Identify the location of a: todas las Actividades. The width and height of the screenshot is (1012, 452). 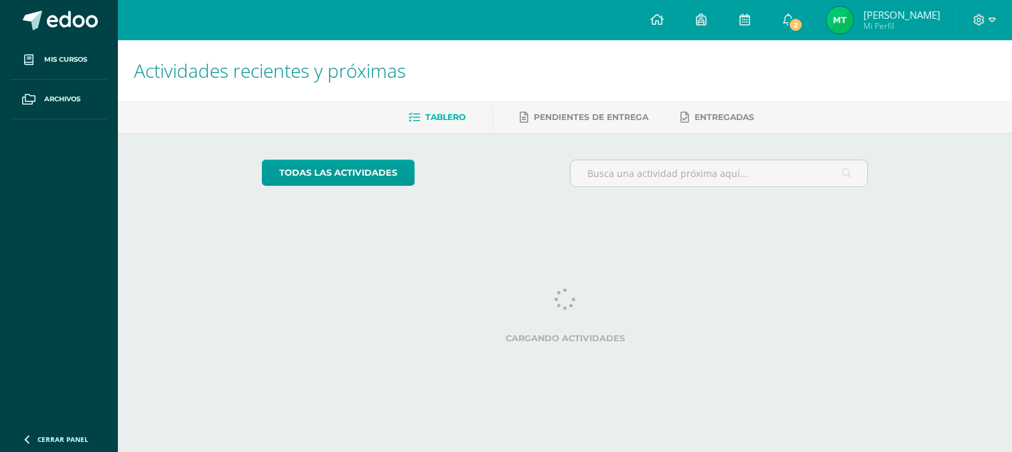
(338, 172).